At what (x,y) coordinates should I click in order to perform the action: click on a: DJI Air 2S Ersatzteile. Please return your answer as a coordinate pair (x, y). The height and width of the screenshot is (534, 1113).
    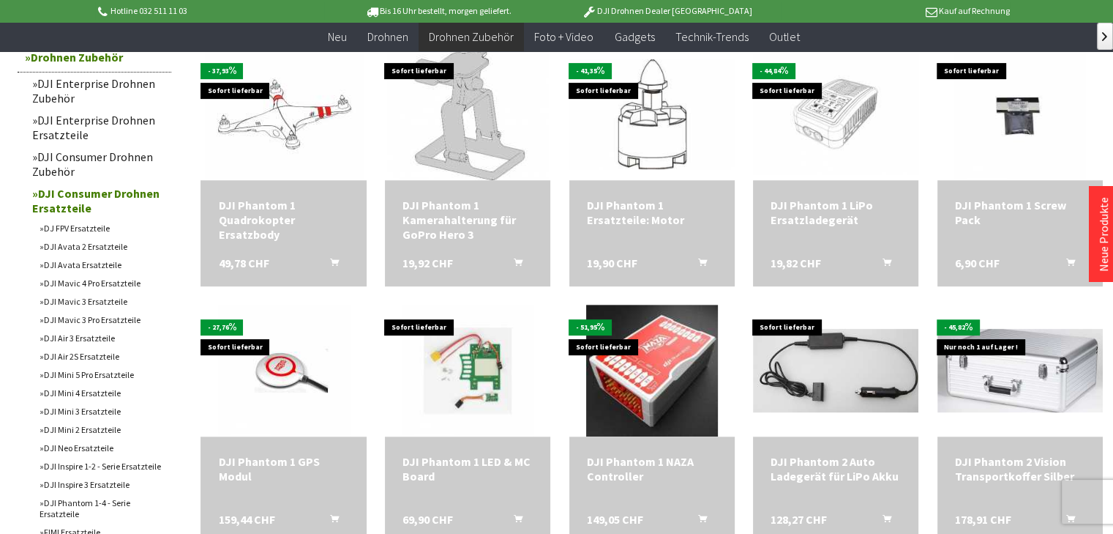
    Looking at the image, I should click on (102, 356).